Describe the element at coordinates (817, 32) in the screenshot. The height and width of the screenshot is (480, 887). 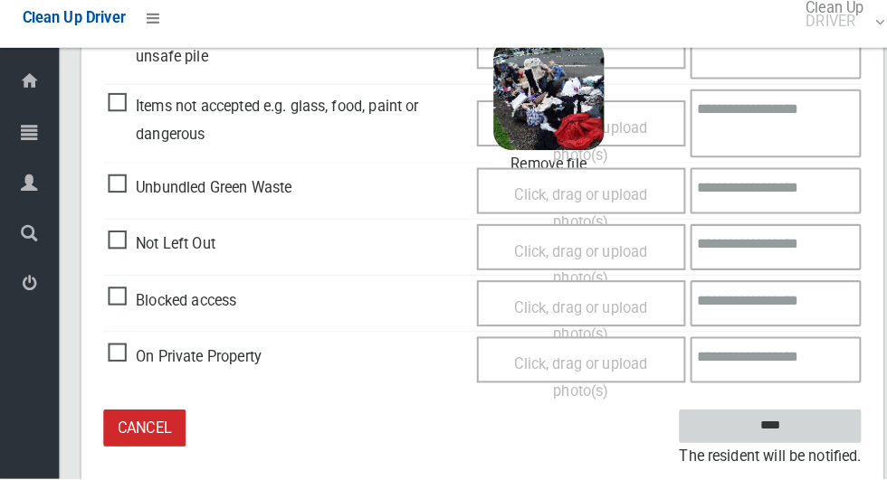
I see `small: DRIVER` at that location.